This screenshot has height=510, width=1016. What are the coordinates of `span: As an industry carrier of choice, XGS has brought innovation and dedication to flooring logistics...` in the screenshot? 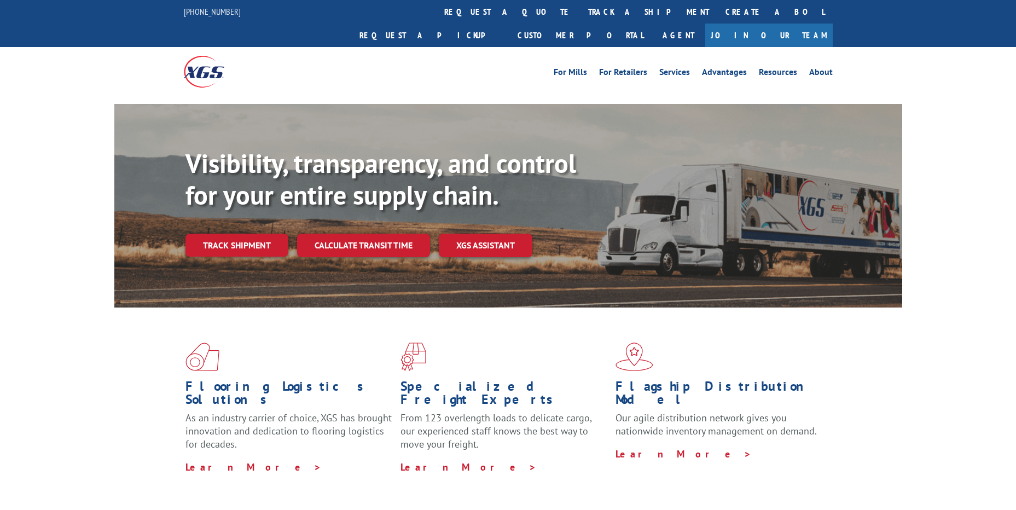 It's located at (288, 430).